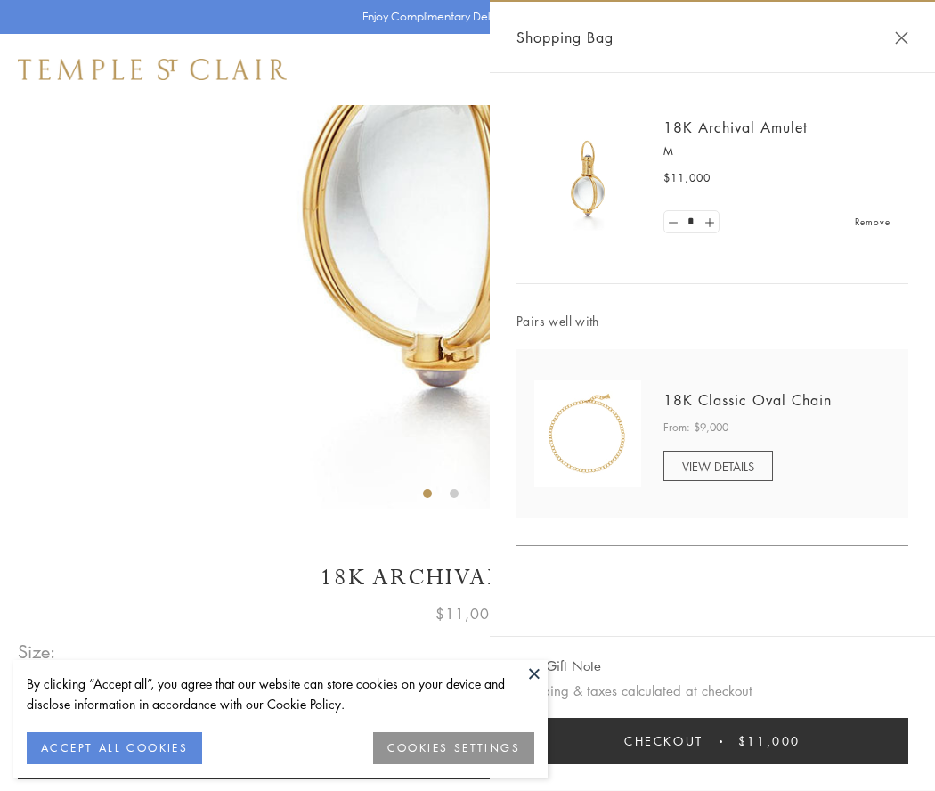 Image resolution: width=935 pixels, height=791 pixels. Describe the element at coordinates (152, 69) in the screenshot. I see `img: Temple St. Clair` at that location.